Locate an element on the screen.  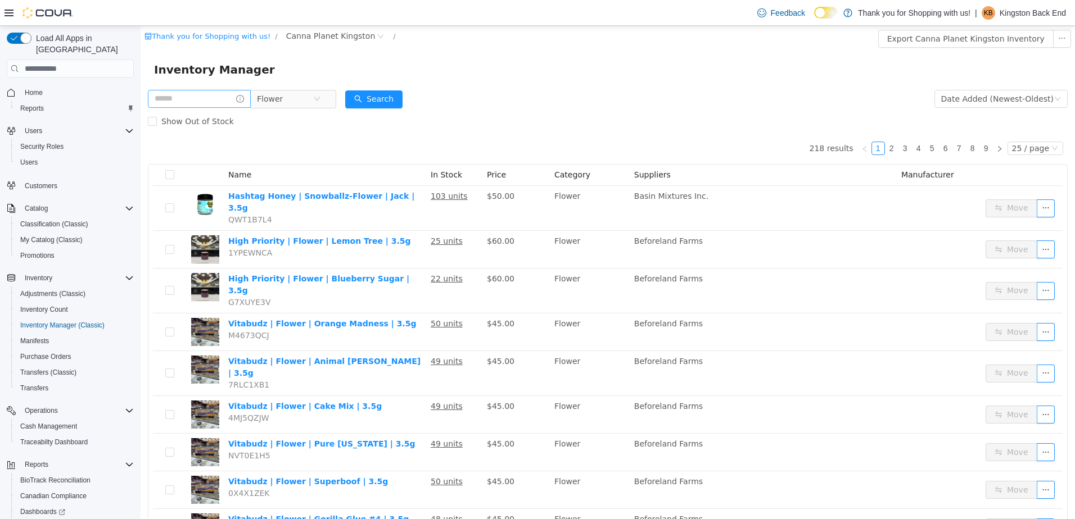
button: My Catalog (Classic) is located at coordinates (75, 240).